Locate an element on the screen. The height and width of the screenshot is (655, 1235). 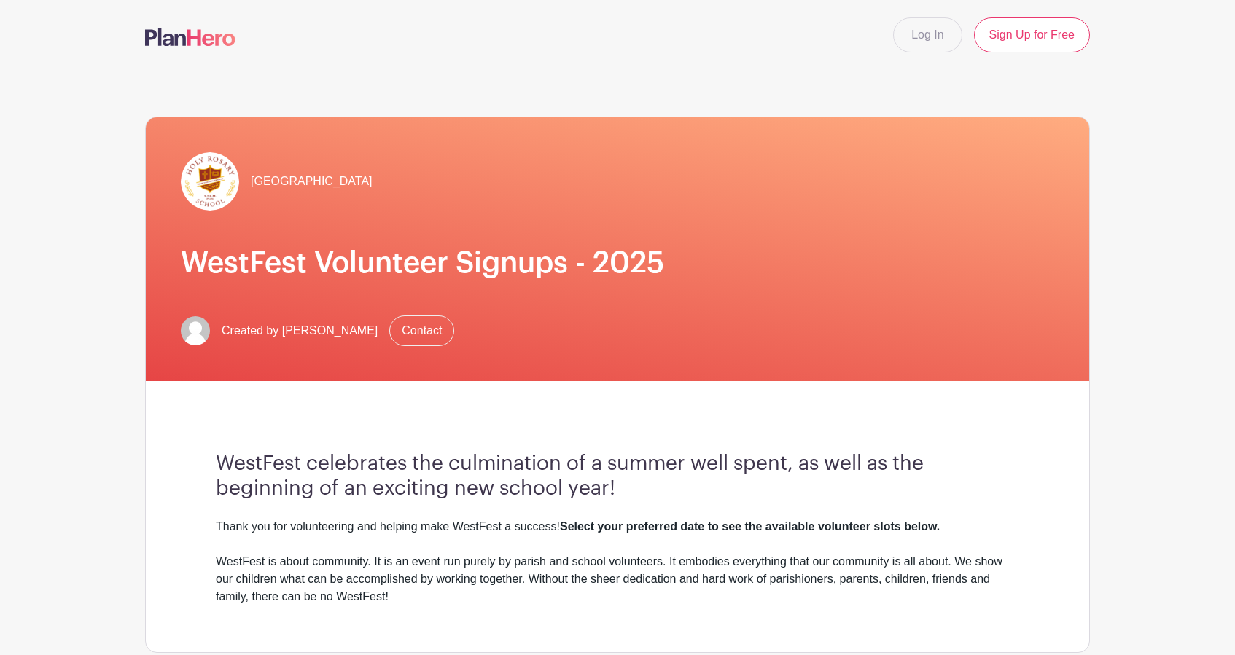
img: default-ce2991bfa6775e67f084385cd625a349d9dcbb7a52a09fb2fda1e96e2d18dcdb.png is located at coordinates (195, 331).